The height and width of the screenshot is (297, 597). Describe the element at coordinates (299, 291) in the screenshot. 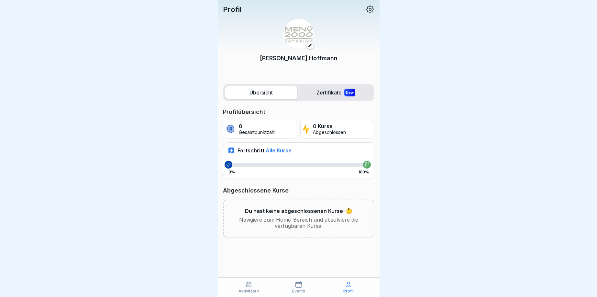

I see `p: Events` at that location.